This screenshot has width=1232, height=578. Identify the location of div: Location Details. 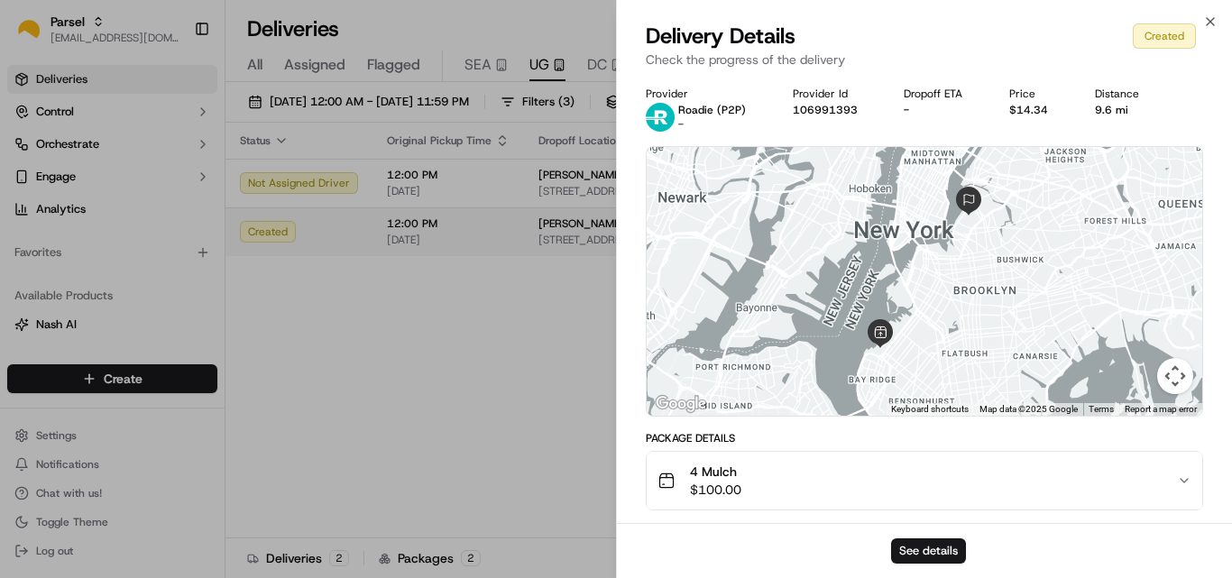
(924, 528).